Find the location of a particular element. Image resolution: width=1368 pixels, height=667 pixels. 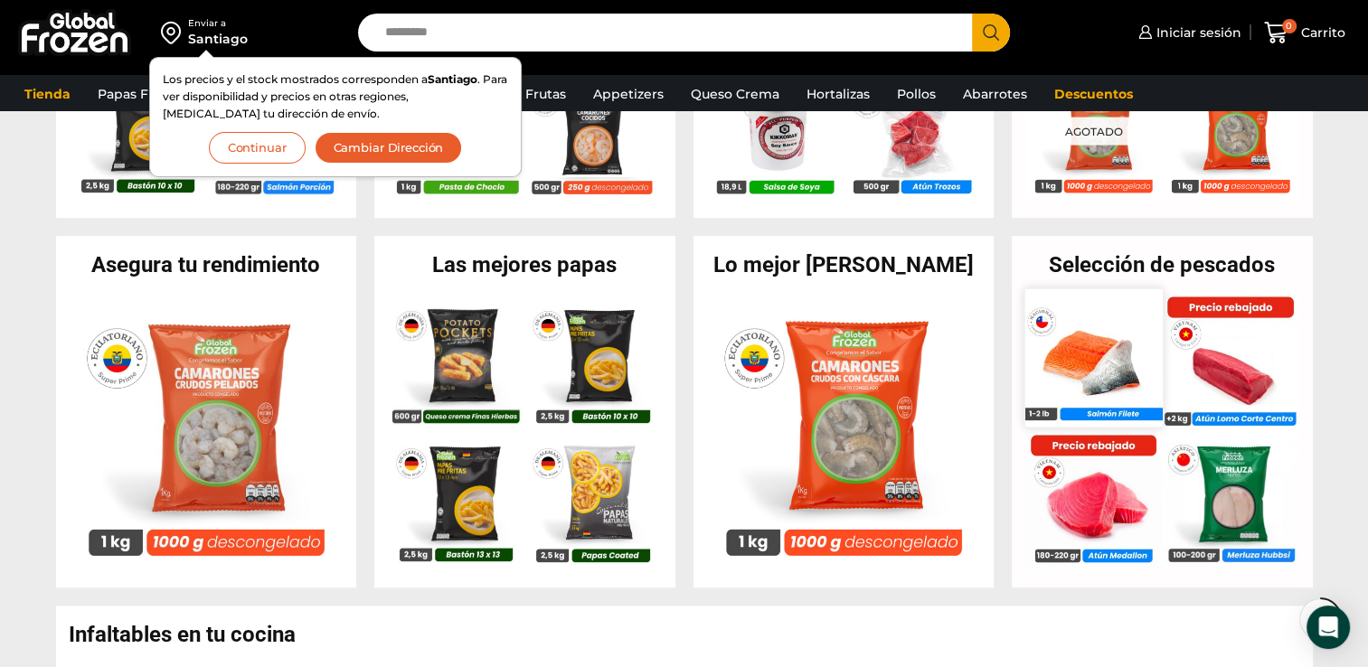

span: 0 is located at coordinates (1289, 26).